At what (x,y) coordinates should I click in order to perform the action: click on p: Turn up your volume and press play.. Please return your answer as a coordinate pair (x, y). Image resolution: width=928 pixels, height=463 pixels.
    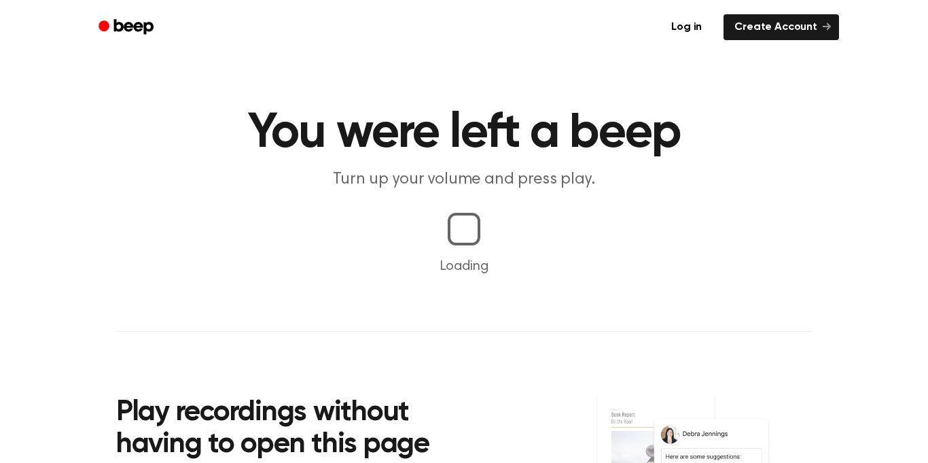
    Looking at the image, I should click on (464, 179).